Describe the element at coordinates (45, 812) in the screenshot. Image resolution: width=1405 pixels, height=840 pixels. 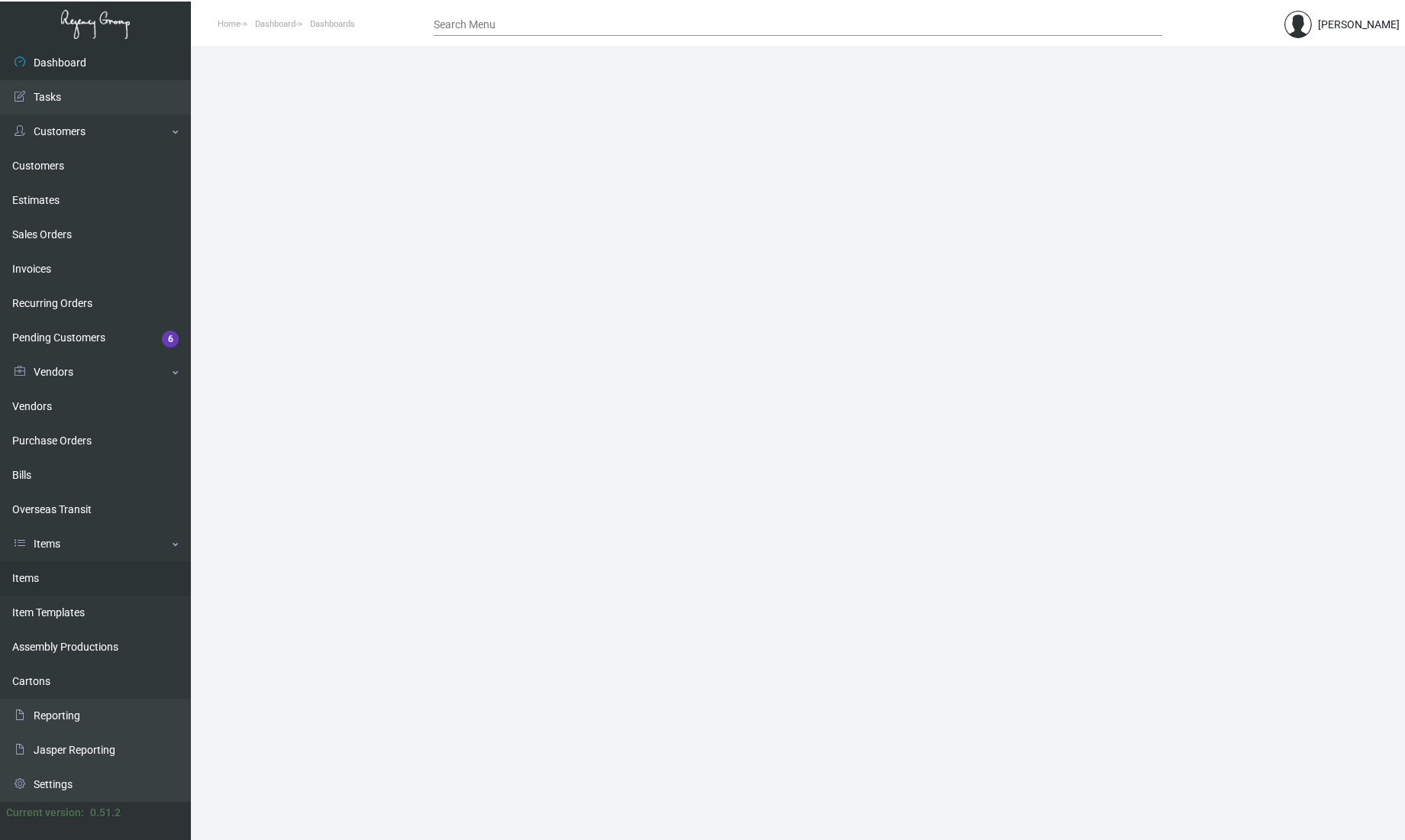
I see `div: Current version:` at that location.